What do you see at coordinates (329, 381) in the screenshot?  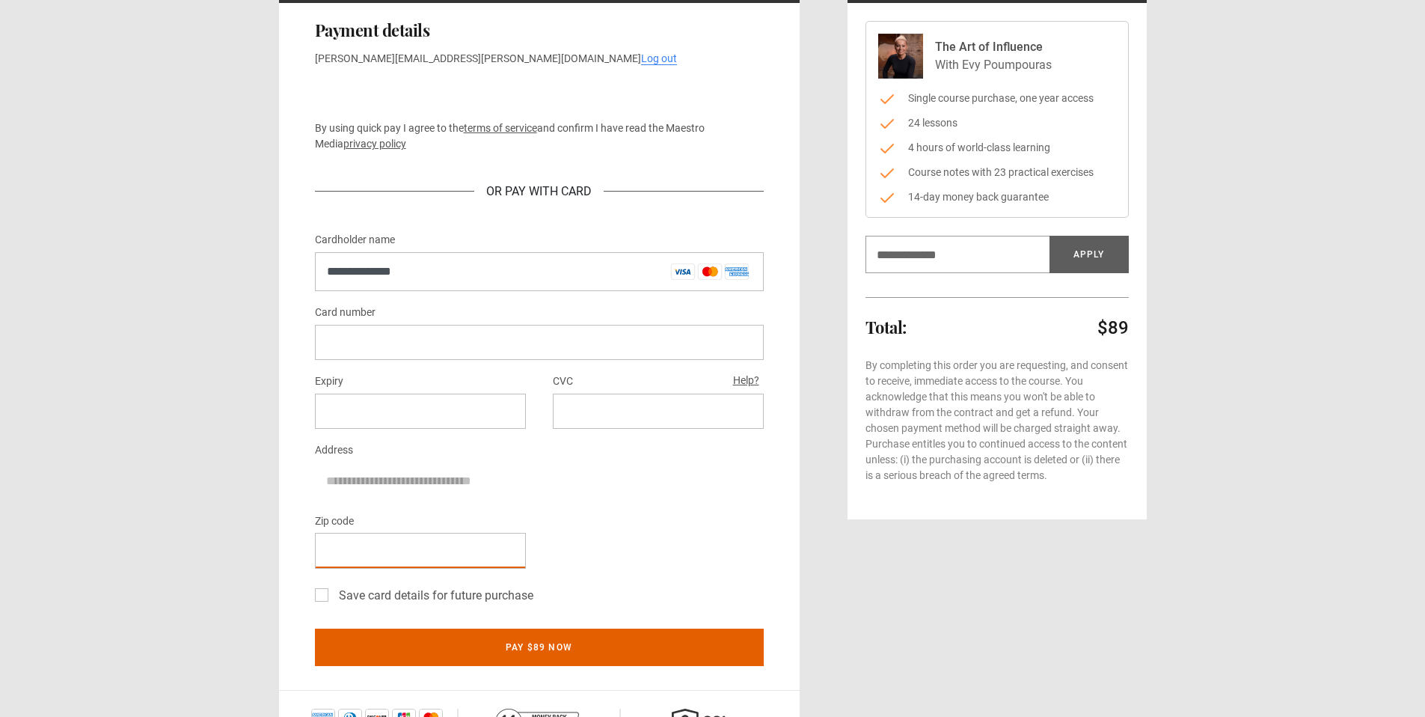 I see `label: Expiry` at bounding box center [329, 381].